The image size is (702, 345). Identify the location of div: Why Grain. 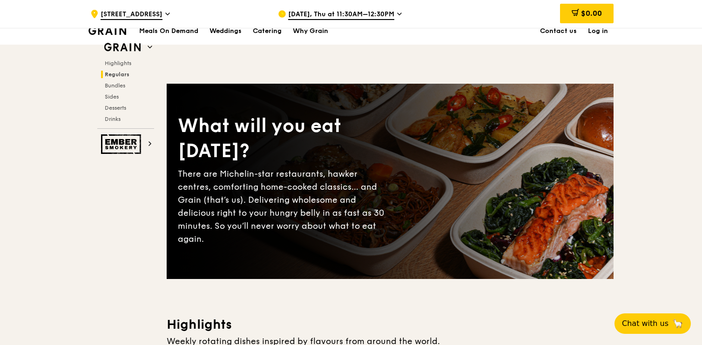
(310, 31).